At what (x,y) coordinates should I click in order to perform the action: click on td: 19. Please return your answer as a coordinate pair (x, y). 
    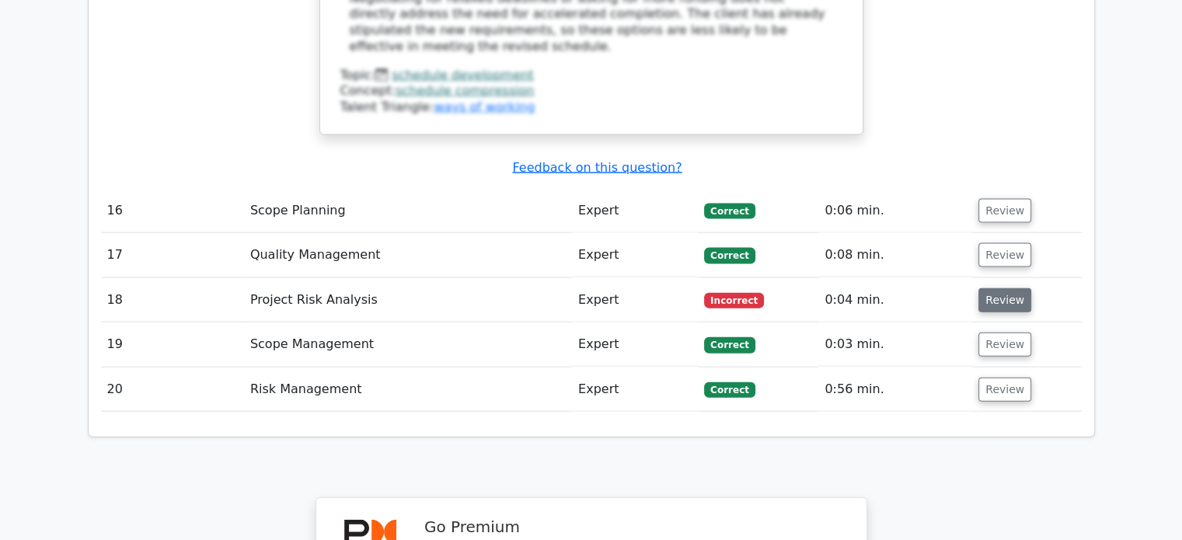
    Looking at the image, I should click on (172, 344).